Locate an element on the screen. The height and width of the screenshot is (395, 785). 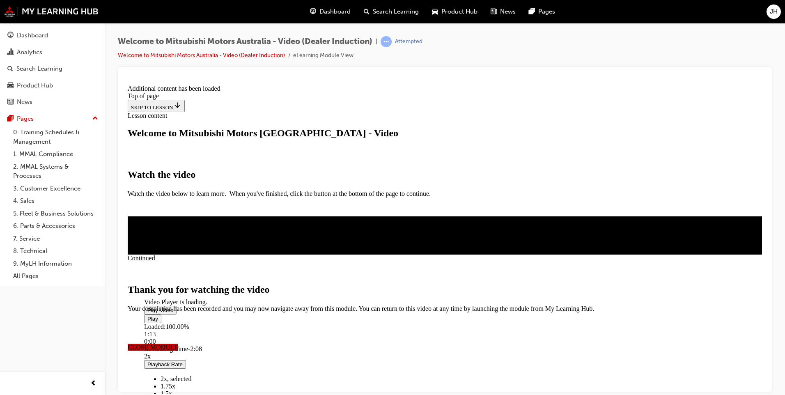
div: Additional content has been loaded is located at coordinates (320, 7).